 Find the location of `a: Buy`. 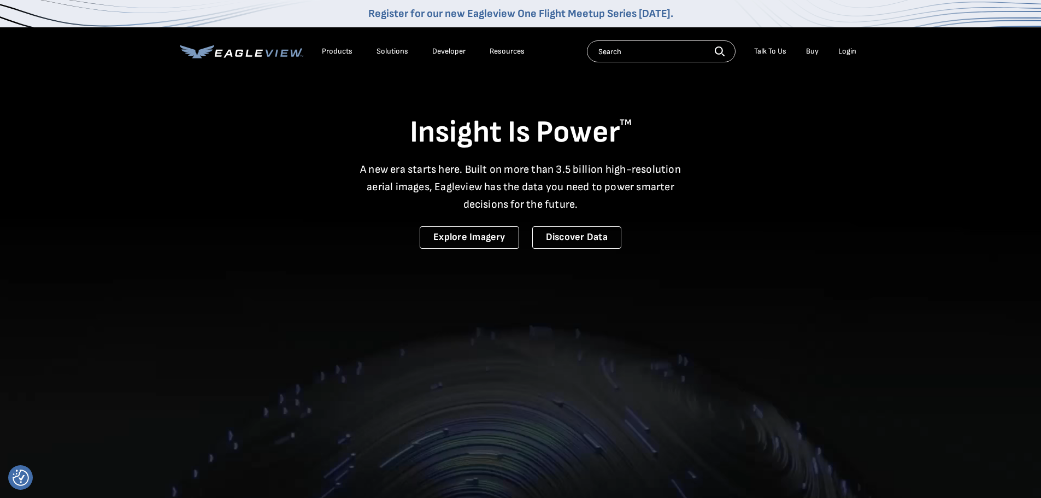

a: Buy is located at coordinates (812, 51).